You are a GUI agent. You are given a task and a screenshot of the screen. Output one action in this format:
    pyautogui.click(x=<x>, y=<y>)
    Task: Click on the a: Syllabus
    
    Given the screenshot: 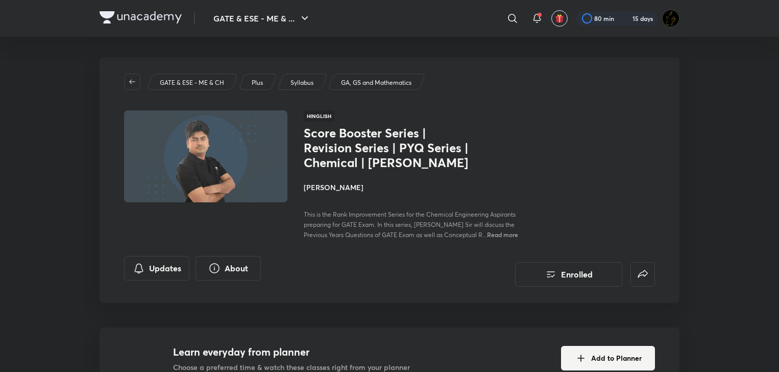 What is the action you would take?
    pyautogui.click(x=302, y=83)
    